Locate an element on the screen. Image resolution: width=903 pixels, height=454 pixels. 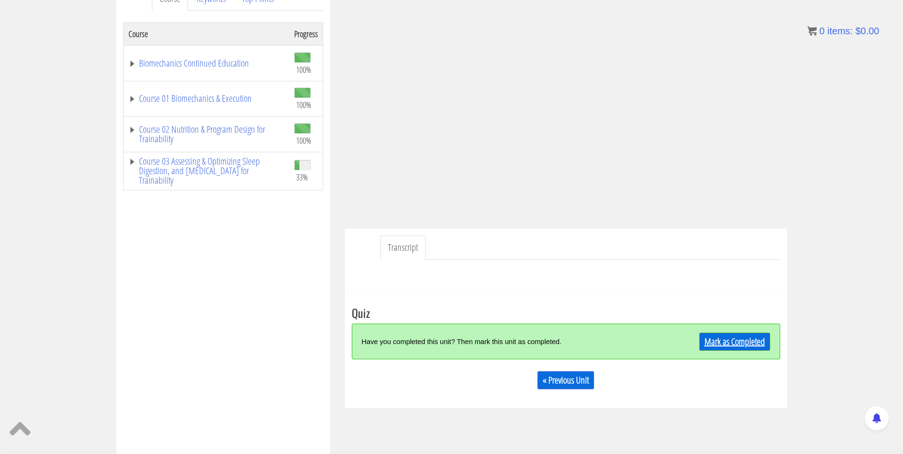
a: « Previous Unit is located at coordinates (565, 380).